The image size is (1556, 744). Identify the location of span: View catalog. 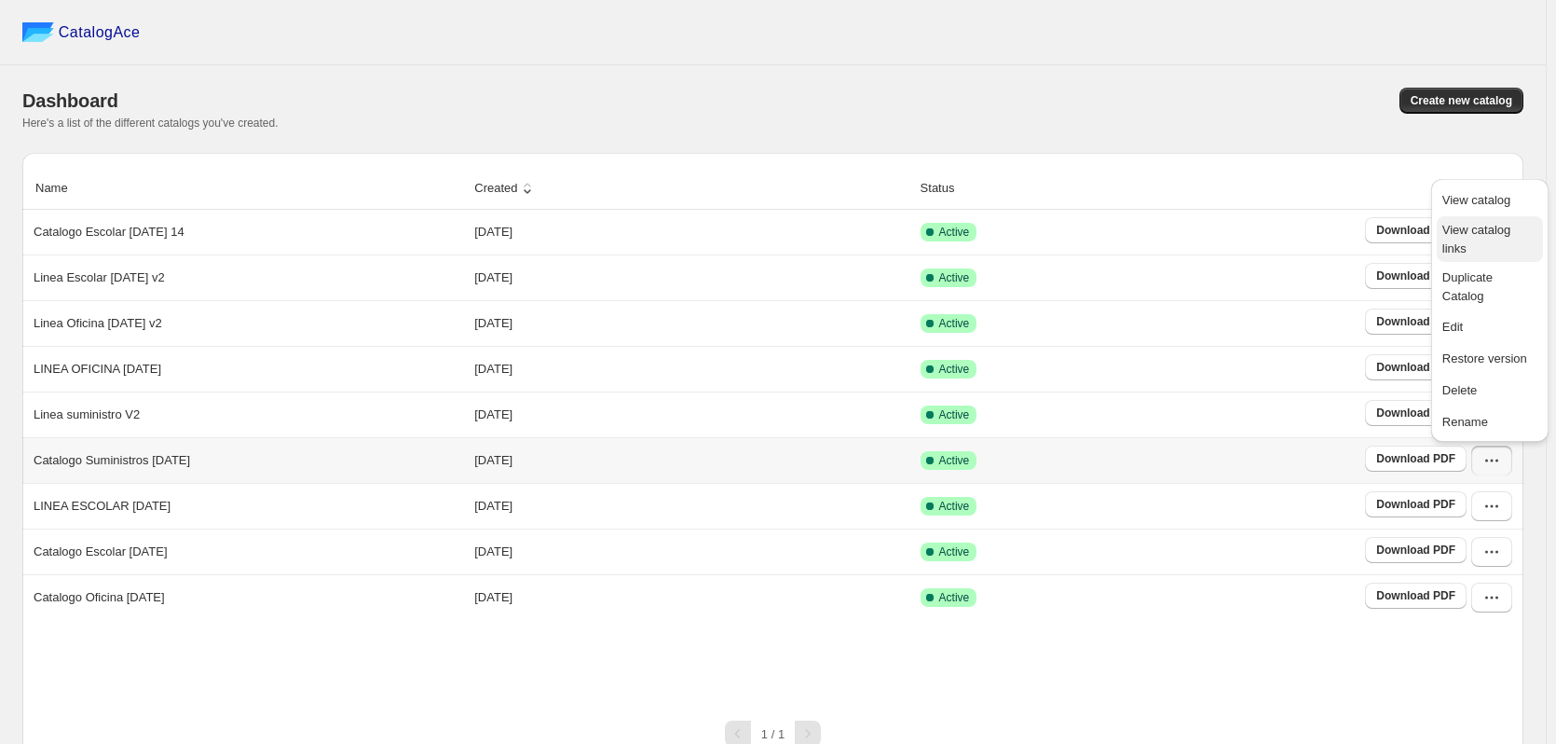
(1476, 199).